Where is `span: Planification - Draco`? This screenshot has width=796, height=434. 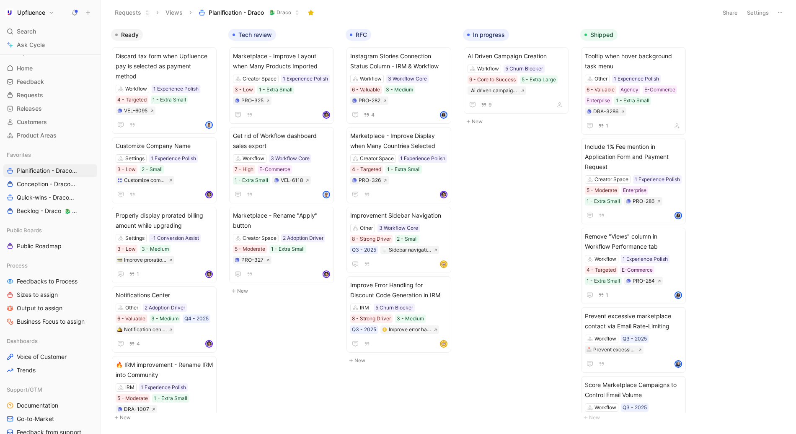
span: Planification - Draco is located at coordinates (236, 13).